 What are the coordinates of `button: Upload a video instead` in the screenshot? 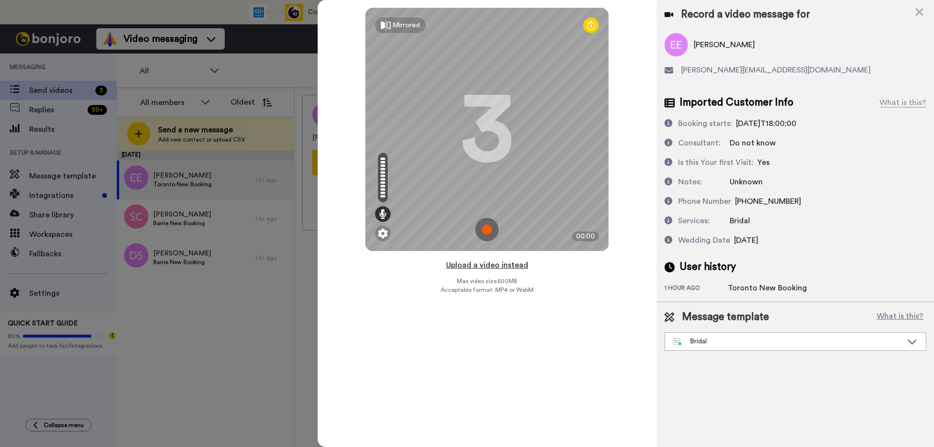 It's located at (487, 265).